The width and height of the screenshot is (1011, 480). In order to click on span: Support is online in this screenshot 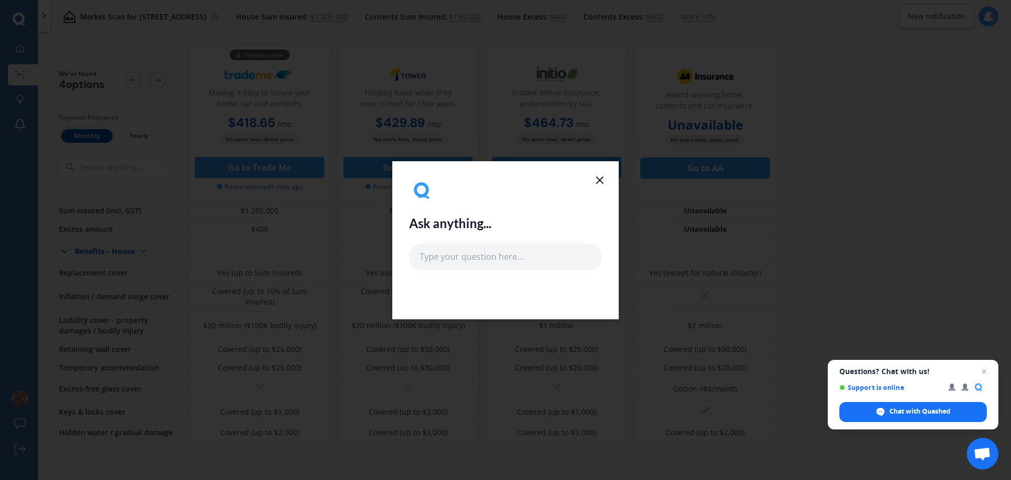, I will do `click(890, 387)`.